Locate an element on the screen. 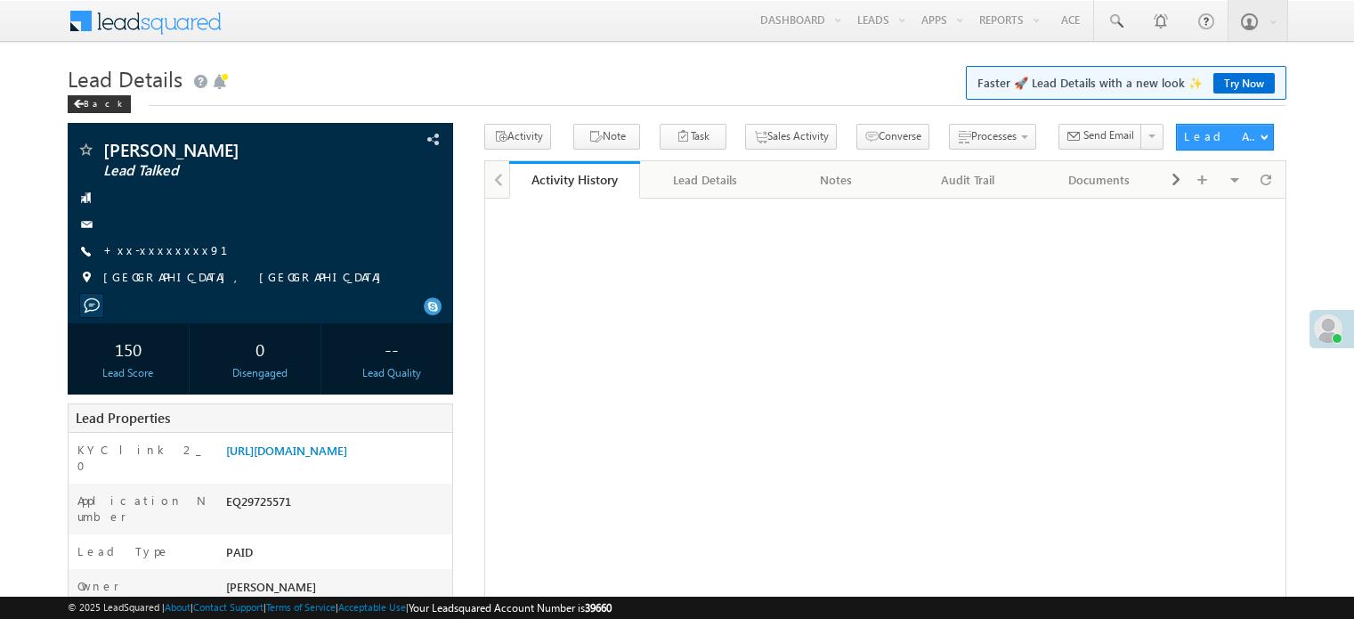 The height and width of the screenshot is (619, 1354). button: Processes is located at coordinates (992, 136).